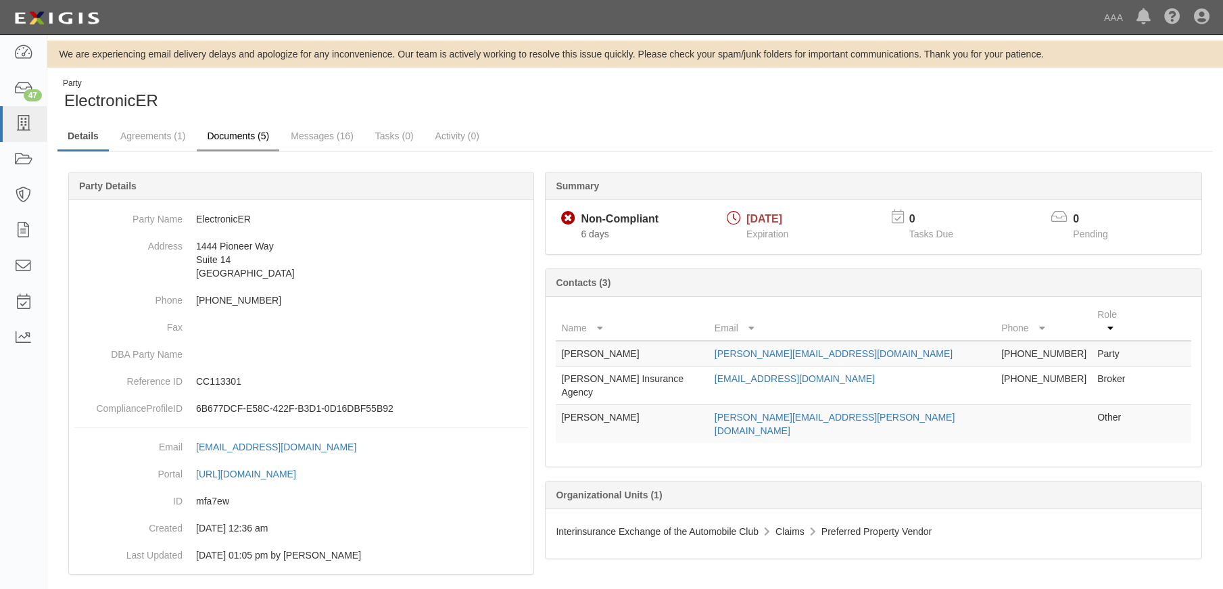 The width and height of the screenshot is (1223, 589). I want to click on a: Agreements (1), so click(153, 136).